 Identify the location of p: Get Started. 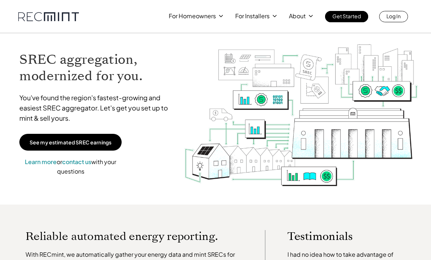
(346, 16).